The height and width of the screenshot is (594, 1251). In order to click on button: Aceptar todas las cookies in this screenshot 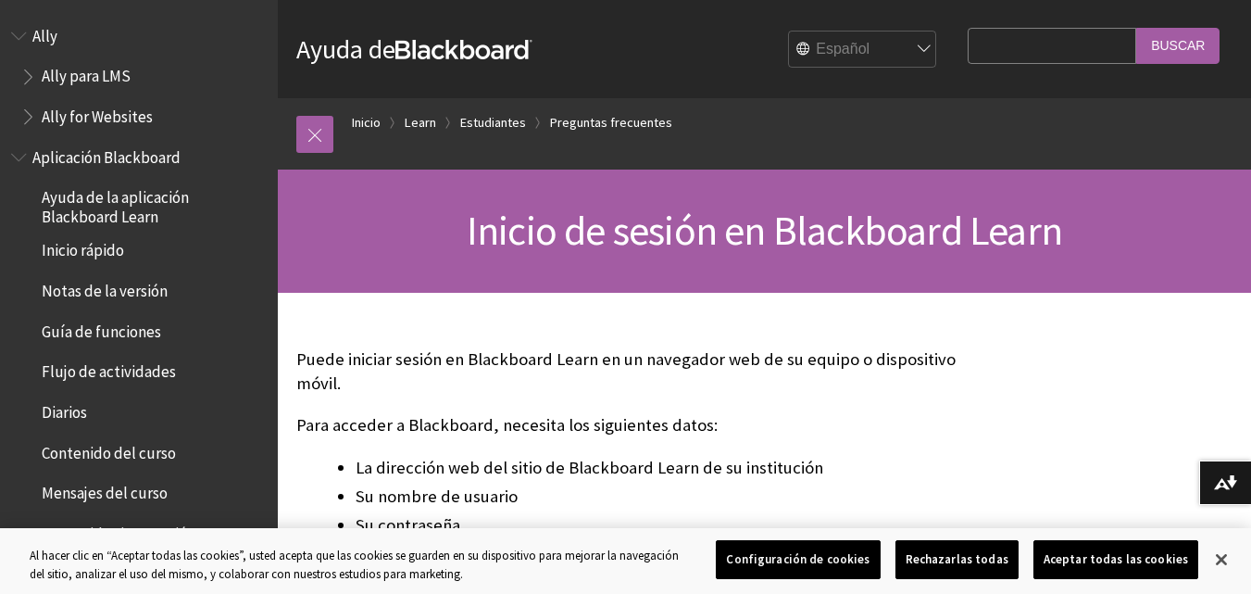, I will do `click(1116, 559)`.